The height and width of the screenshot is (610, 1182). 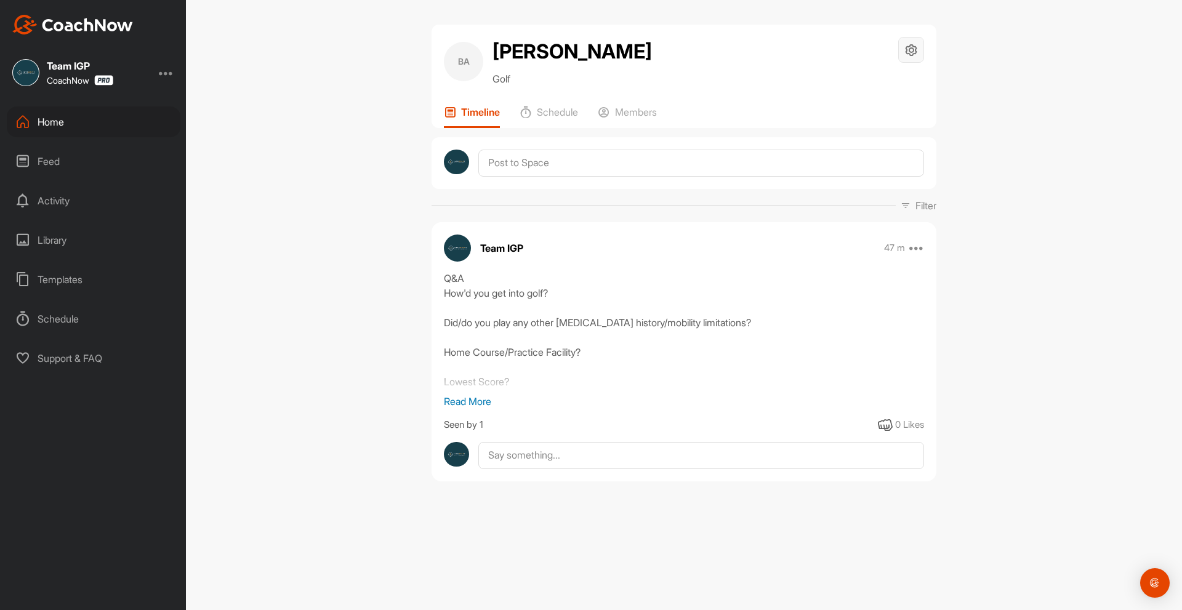 What do you see at coordinates (463, 425) in the screenshot?
I see `div: Seen by 1` at bounding box center [463, 425].